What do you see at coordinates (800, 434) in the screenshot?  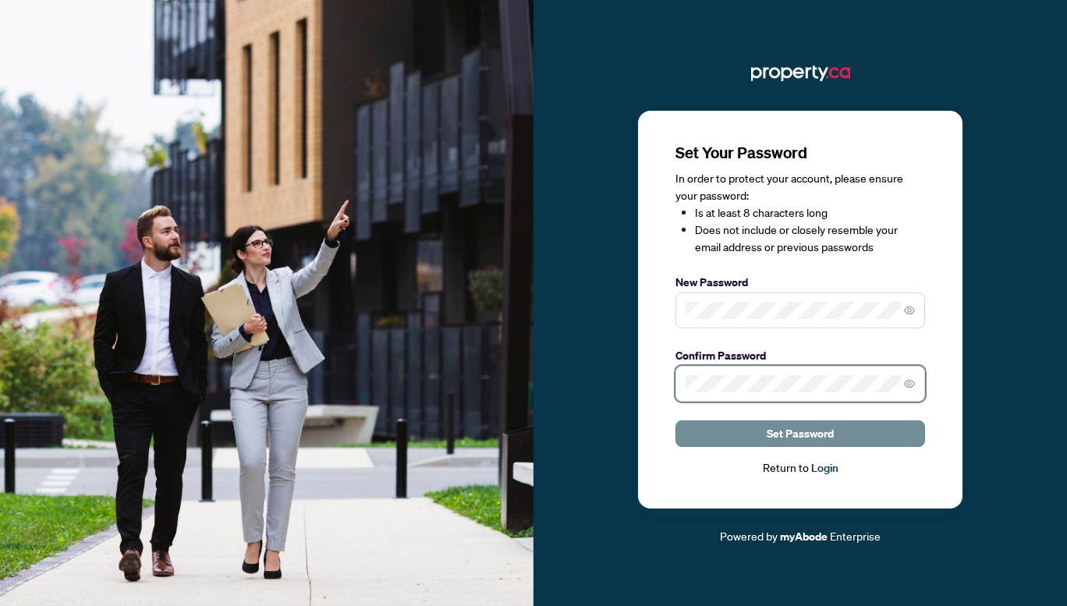 I see `button: Set Password` at bounding box center [800, 434].